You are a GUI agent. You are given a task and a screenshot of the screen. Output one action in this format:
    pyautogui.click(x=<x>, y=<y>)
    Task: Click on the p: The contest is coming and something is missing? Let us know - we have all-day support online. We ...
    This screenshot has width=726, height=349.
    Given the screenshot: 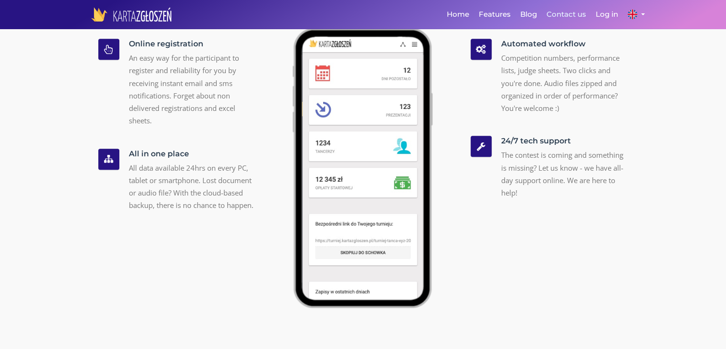 What is the action you would take?
    pyautogui.click(x=565, y=173)
    